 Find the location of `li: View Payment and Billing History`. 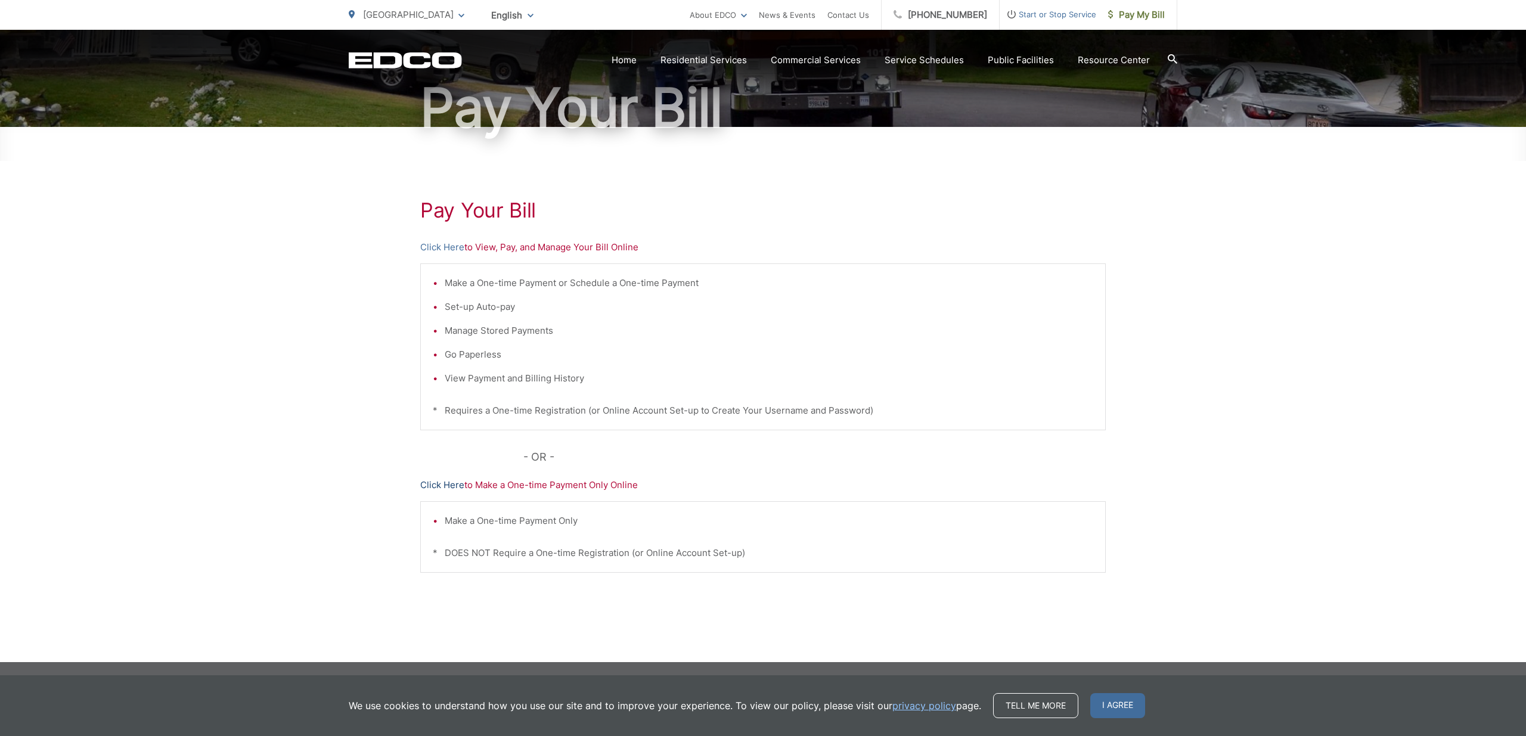

li: View Payment and Billing History is located at coordinates (769, 379).